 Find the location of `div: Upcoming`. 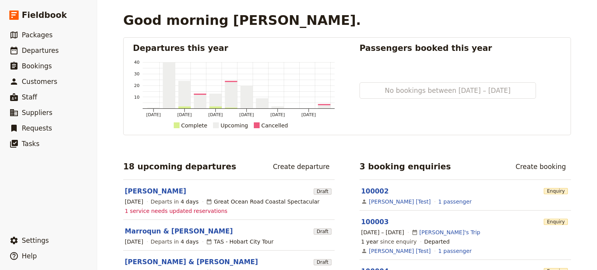

div: Upcoming is located at coordinates (234, 126).